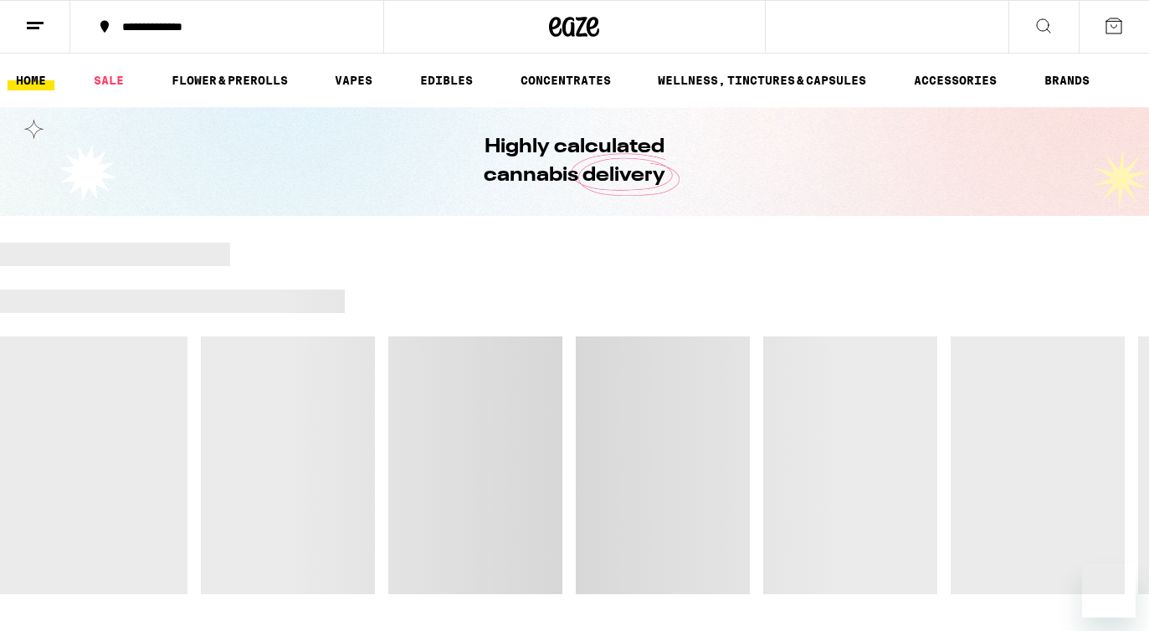  What do you see at coordinates (446, 80) in the screenshot?
I see `a: EDIBLES` at bounding box center [446, 80].